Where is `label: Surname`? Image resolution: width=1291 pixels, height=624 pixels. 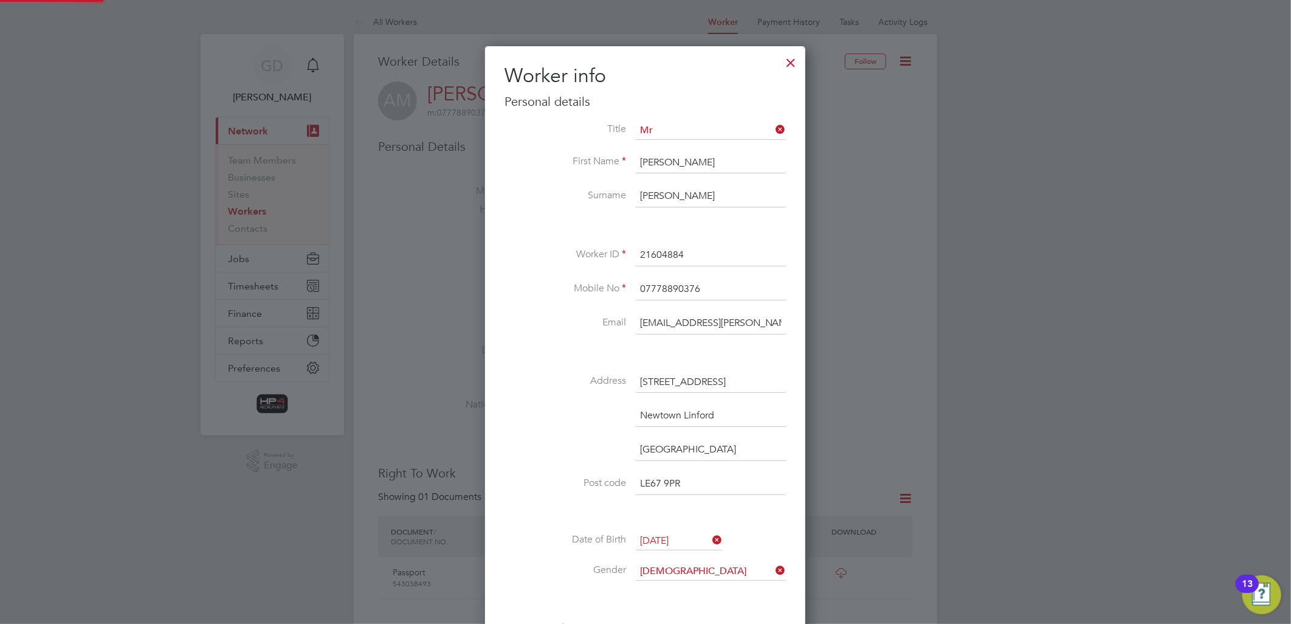 label: Surname is located at coordinates (565, 195).